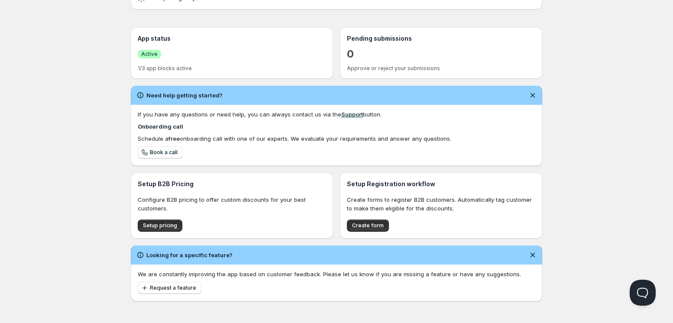 This screenshot has height=323, width=673. I want to click on a: SuccessActive, so click(149, 54).